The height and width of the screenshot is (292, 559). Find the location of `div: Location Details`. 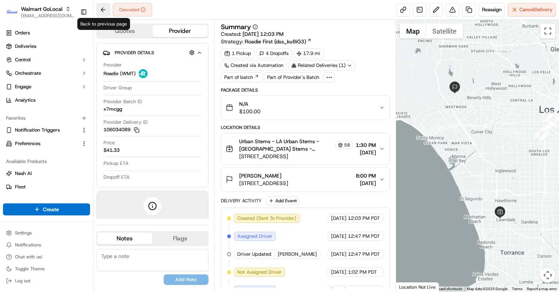

div: Location Details is located at coordinates (305, 127).